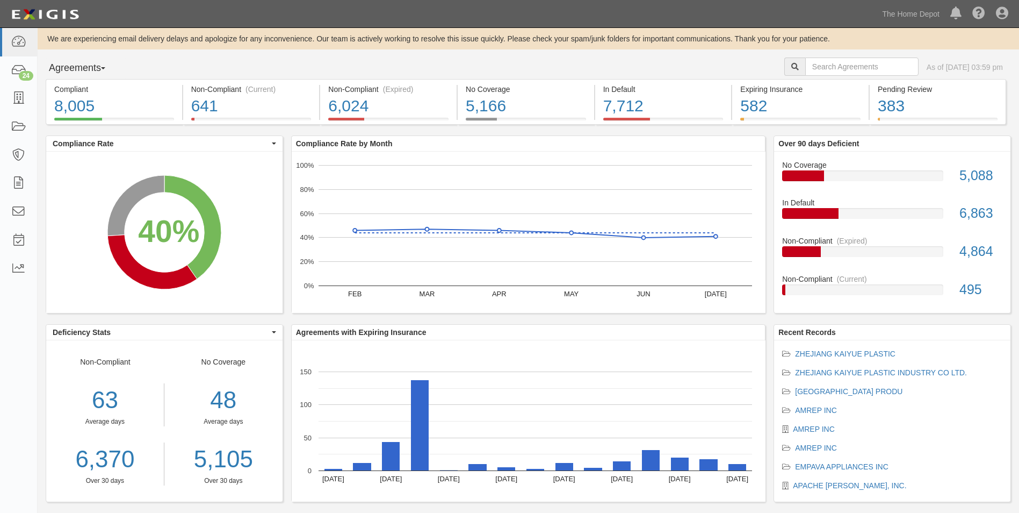  I want to click on a: Non-Compliant(Current)641, so click(252, 122).